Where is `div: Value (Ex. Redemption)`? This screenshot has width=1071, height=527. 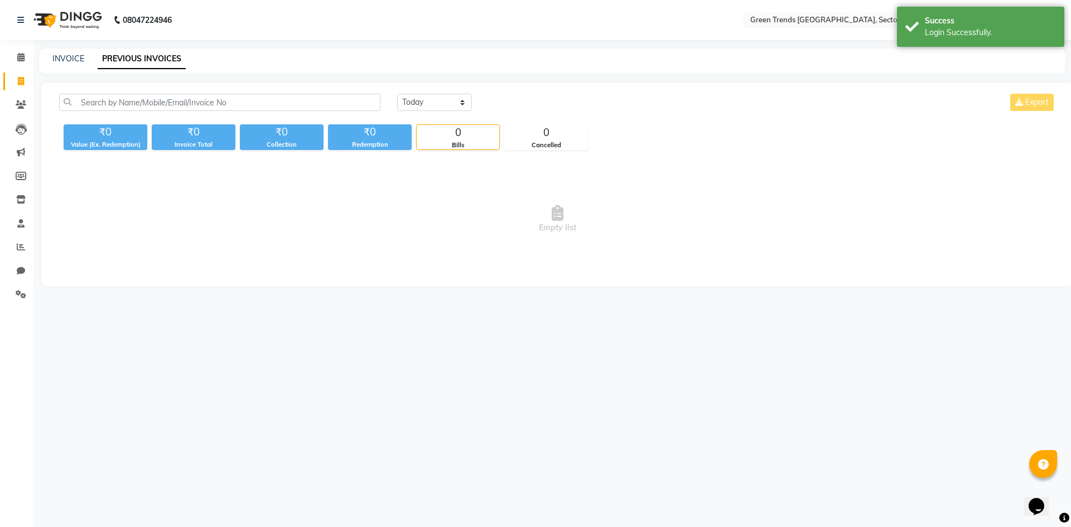 div: Value (Ex. Redemption) is located at coordinates (105, 145).